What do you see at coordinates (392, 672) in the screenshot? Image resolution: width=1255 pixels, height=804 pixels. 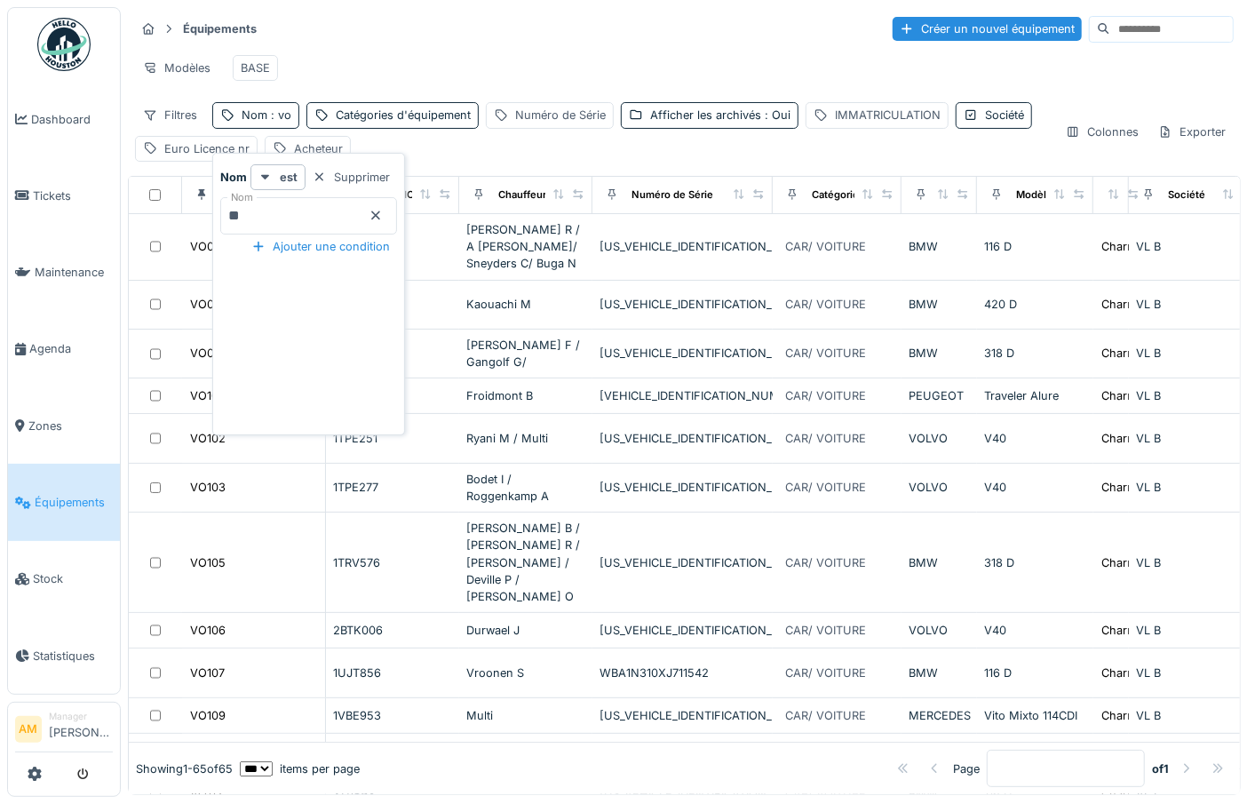 I see `div: 1UJT856` at bounding box center [392, 672].